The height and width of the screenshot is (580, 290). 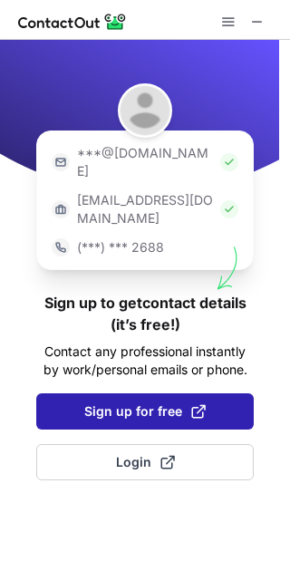 What do you see at coordinates (145, 462) in the screenshot?
I see `button: Login` at bounding box center [145, 462].